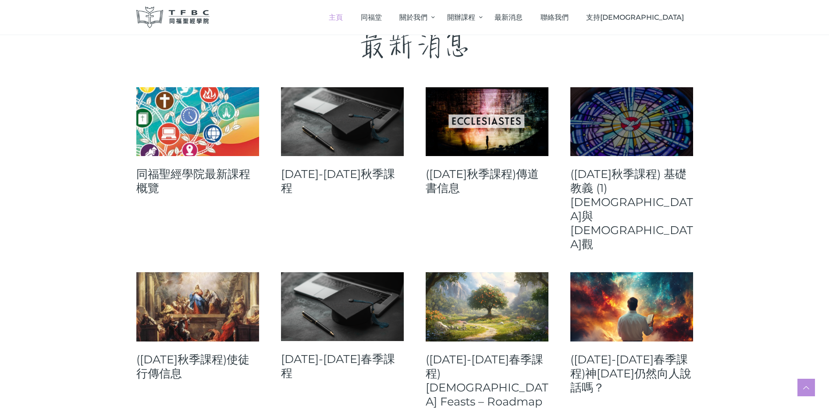  What do you see at coordinates (198, 181) in the screenshot?
I see `a: 同福聖經學院最新課程概覽` at bounding box center [198, 181].